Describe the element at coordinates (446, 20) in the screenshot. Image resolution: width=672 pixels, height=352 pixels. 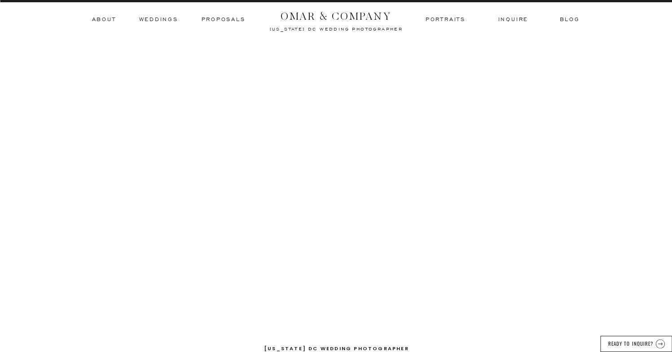
I see `h3: Portraits` at that location.